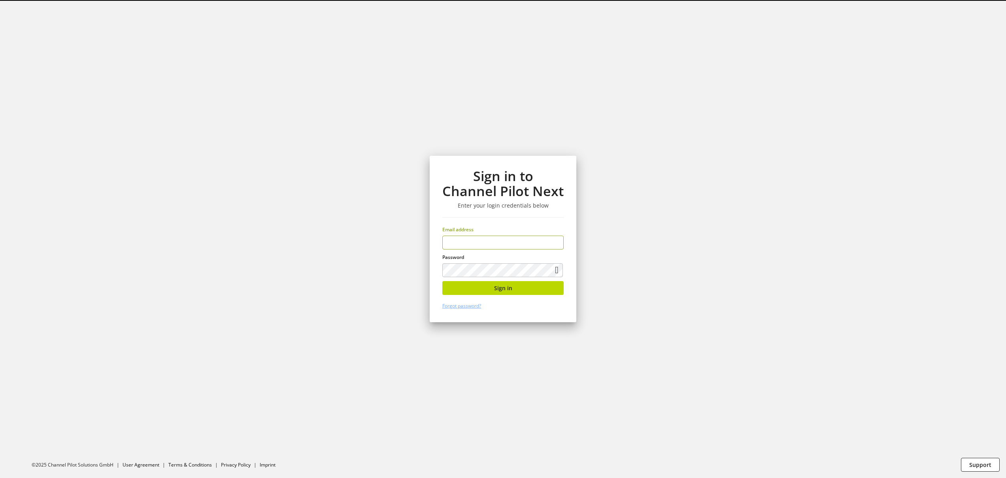  I want to click on a: Forgot password?, so click(462, 306).